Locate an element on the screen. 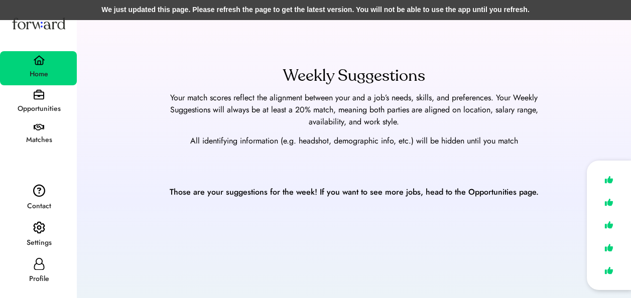  img: settings.svg is located at coordinates (39, 228).